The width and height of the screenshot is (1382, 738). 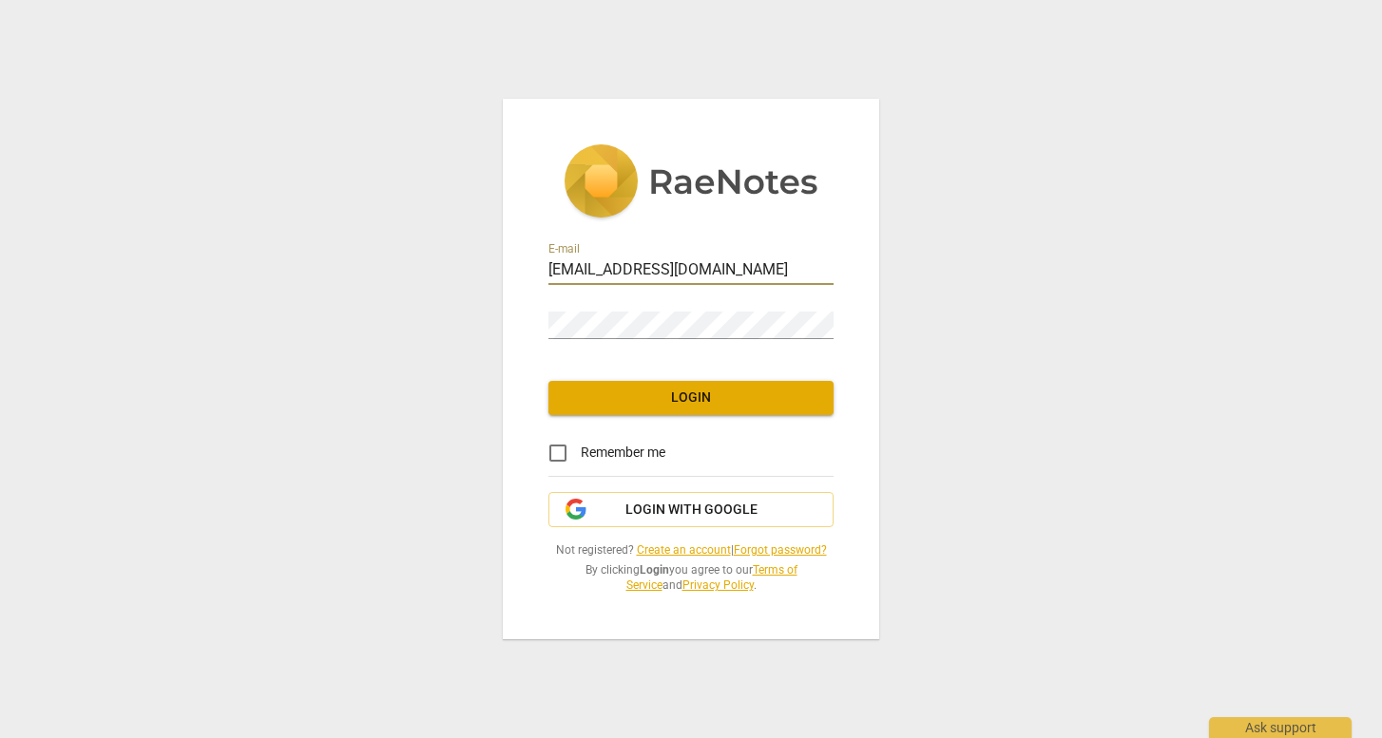 What do you see at coordinates (1280, 728) in the screenshot?
I see `div: Ask support` at bounding box center [1280, 728].